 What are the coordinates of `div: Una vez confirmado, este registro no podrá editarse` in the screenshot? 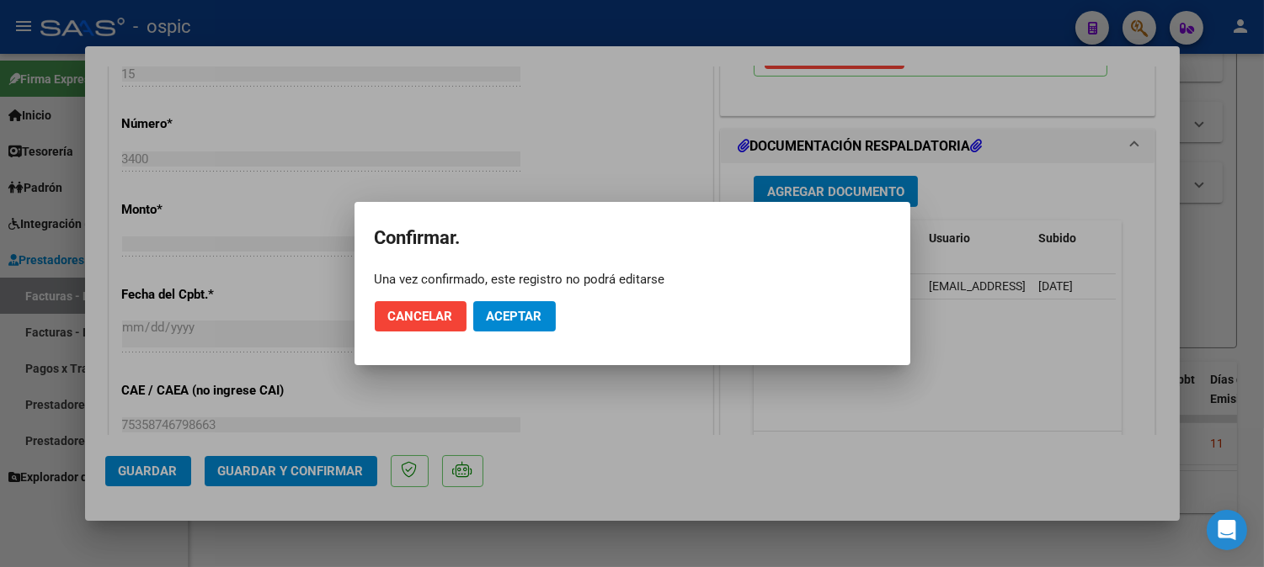 It's located at (632, 279).